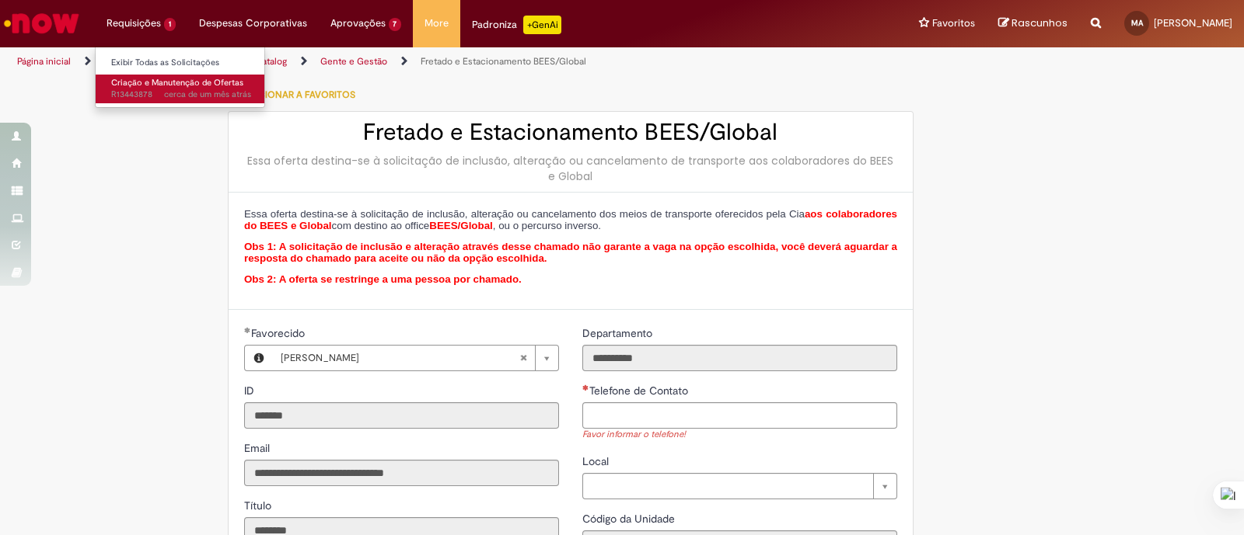  What do you see at coordinates (640, 391) in the screenshot?
I see `span: Telefone de Contato` at bounding box center [640, 391].